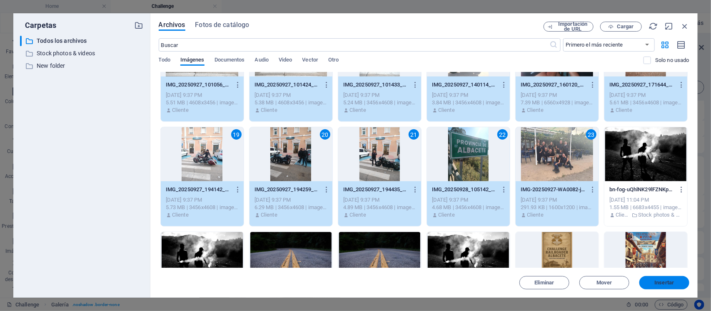 The image size is (711, 311). I want to click on span: Eliminar, so click(544, 283).